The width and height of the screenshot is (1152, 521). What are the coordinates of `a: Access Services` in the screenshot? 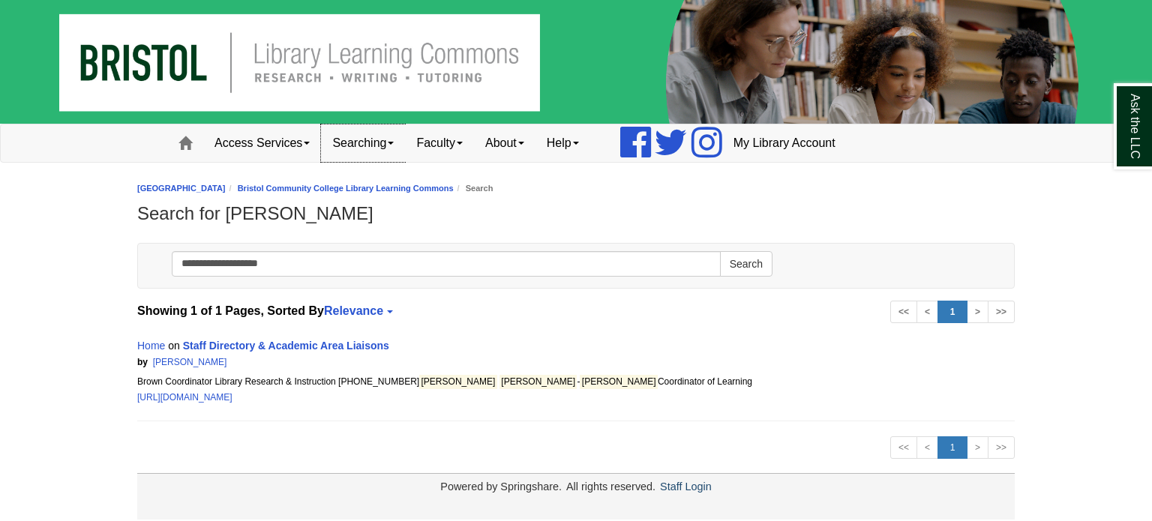 It's located at (262, 143).